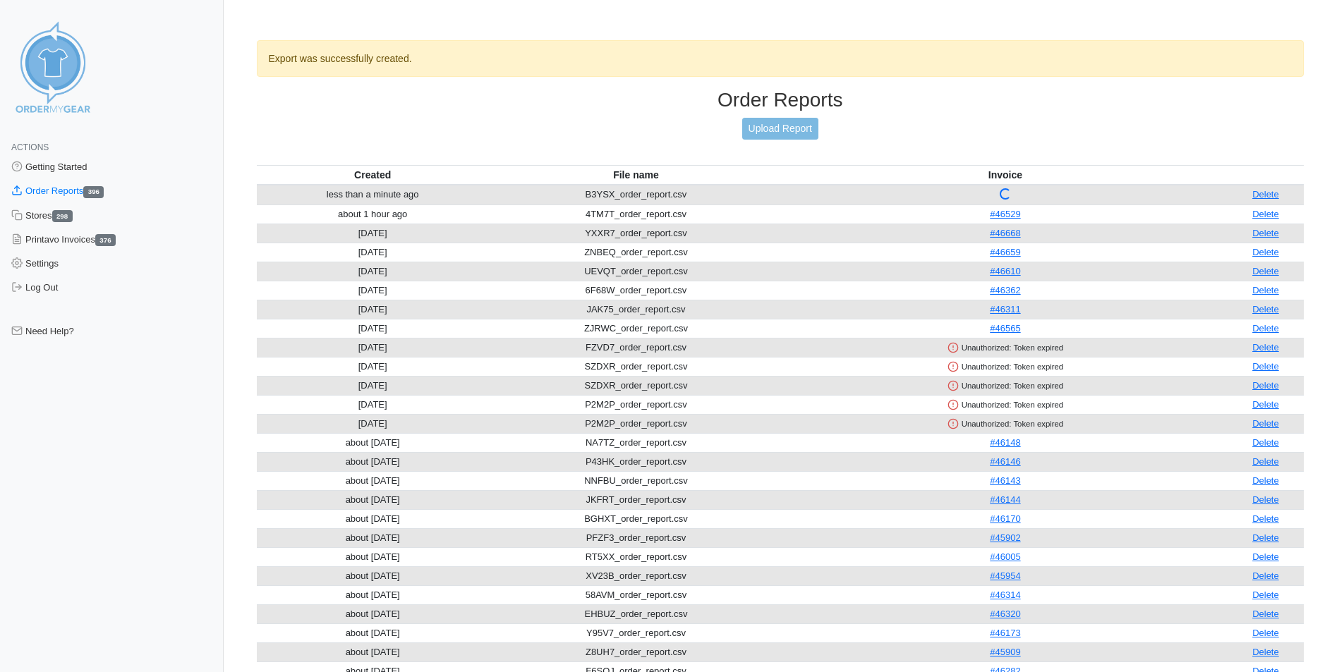 This screenshot has height=672, width=1344. Describe the element at coordinates (1005, 214) in the screenshot. I see `a: #46529` at that location.